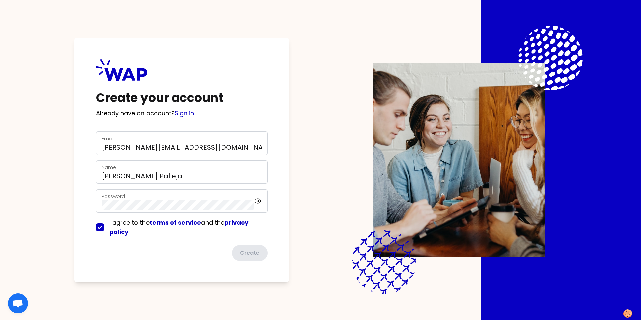  I want to click on label: Password, so click(113, 196).